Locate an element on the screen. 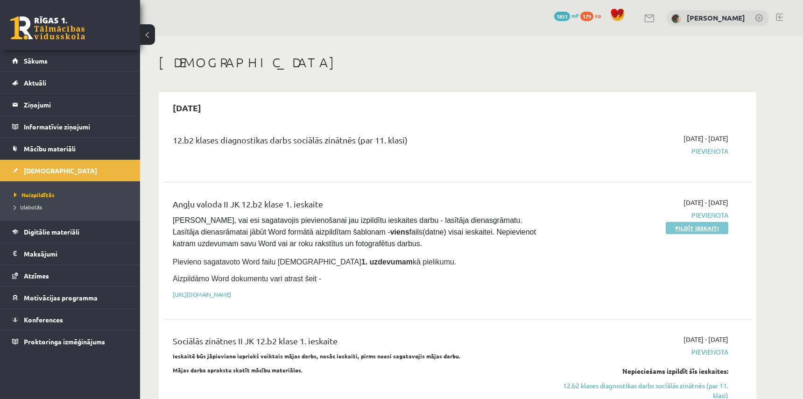 Image resolution: width=803 pixels, height=399 pixels. div: Nepieciešams izpildīt šīs ieskaites: is located at coordinates (640, 371).